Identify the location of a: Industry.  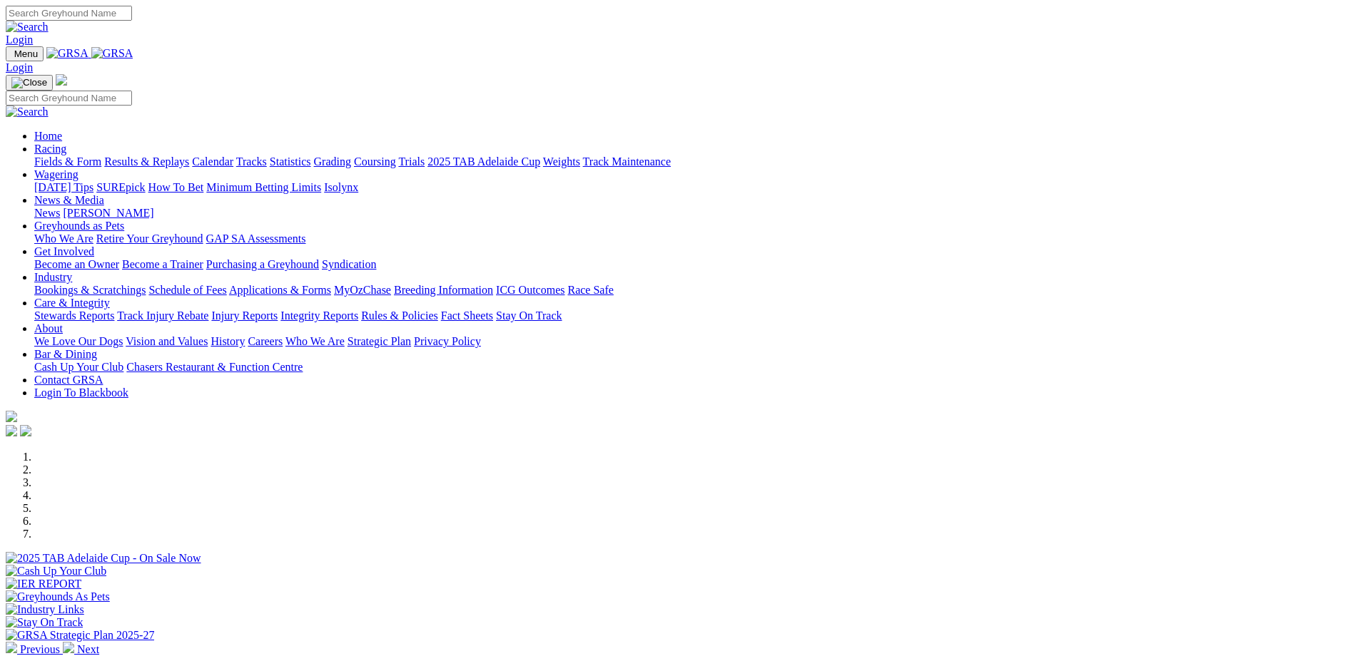
(53, 277).